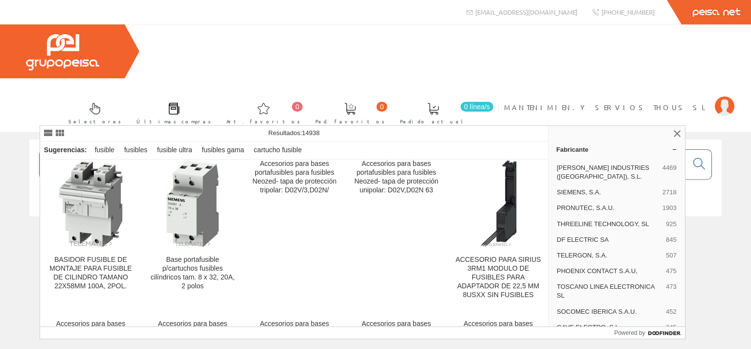  I want to click on span: 507, so click(671, 255).